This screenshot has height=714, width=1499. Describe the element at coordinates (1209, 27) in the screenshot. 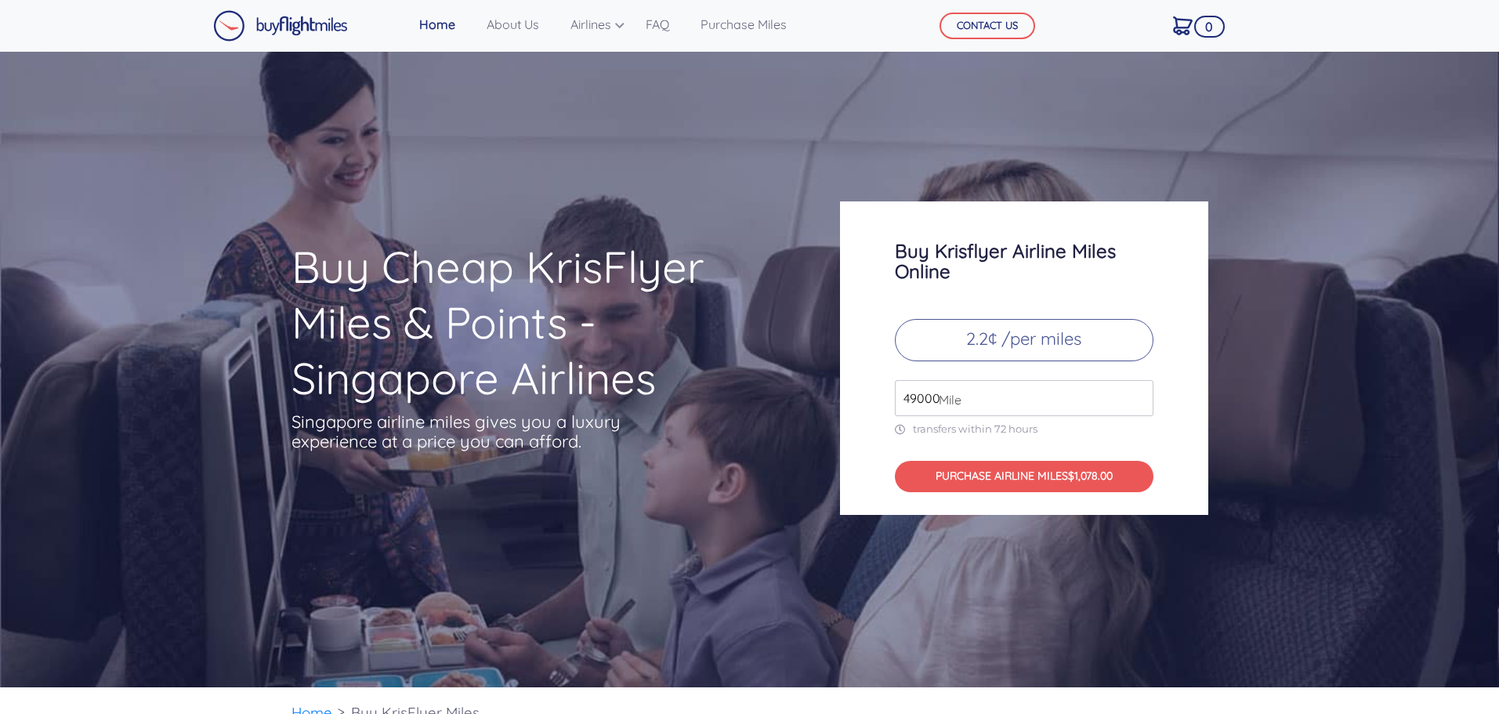

I see `span: 0` at that location.